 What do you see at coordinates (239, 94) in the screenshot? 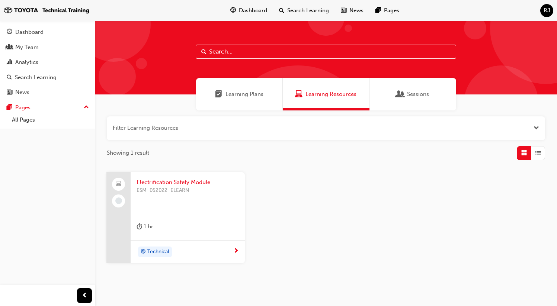
I see `a: Learning PlansLearning Plans` at bounding box center [239, 94].